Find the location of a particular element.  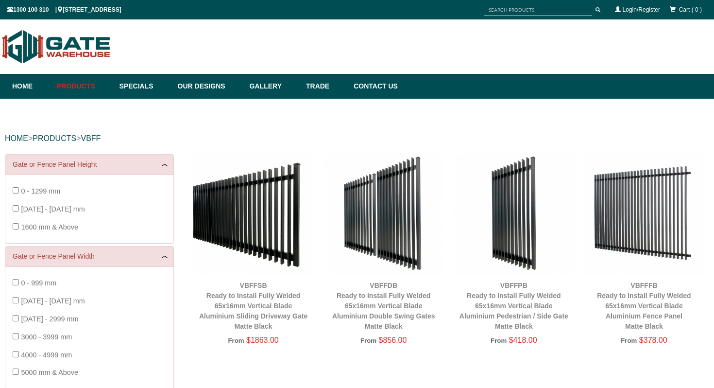

img: VBFFDB - Ready to Install Fully Welded 65x16mm Vertical Blade - Aluminium Double Swing Gates - Ma... is located at coordinates (384, 214).